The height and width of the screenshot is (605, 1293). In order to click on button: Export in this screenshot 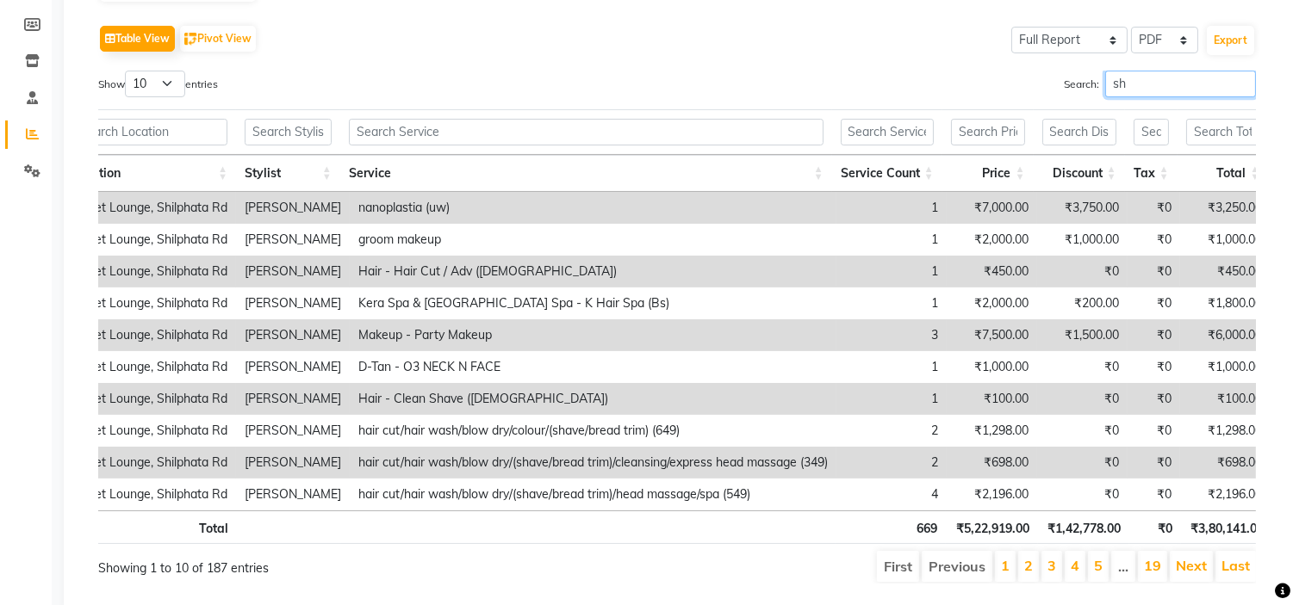, I will do `click(1230, 40)`.